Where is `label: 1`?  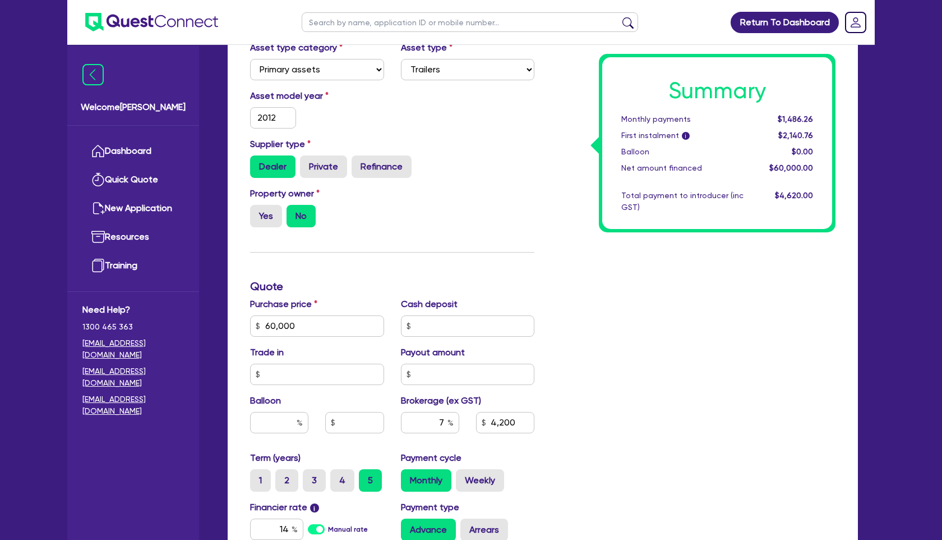
label: 1 is located at coordinates (260, 480).